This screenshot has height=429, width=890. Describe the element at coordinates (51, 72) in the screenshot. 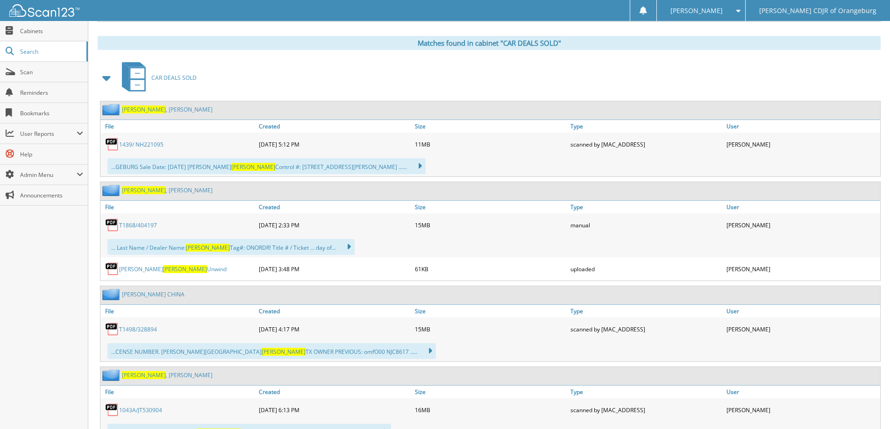

I see `span: Scan` at that location.